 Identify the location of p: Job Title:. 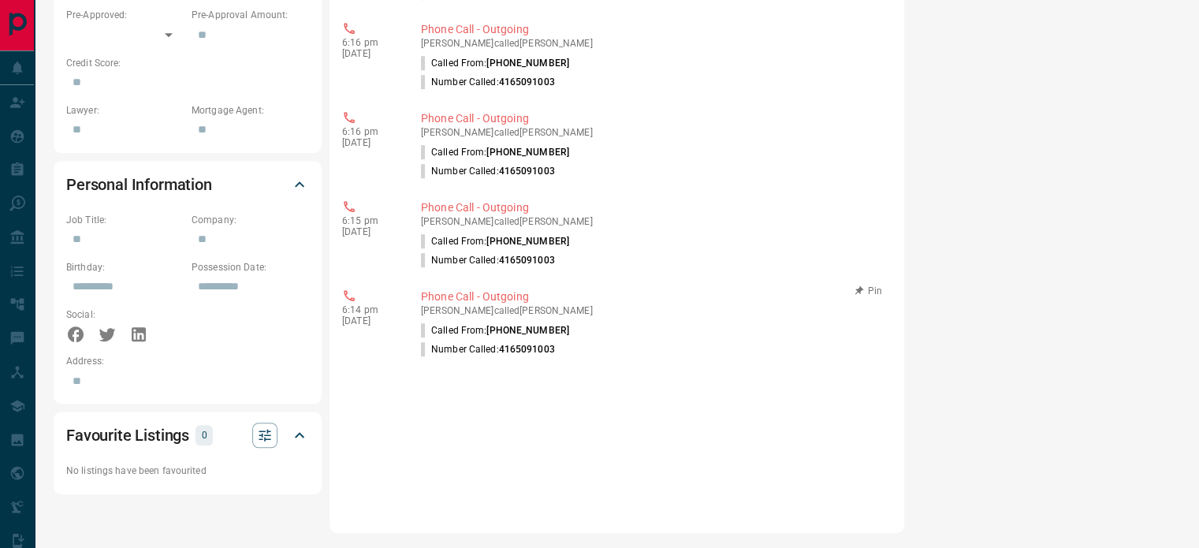
(125, 220).